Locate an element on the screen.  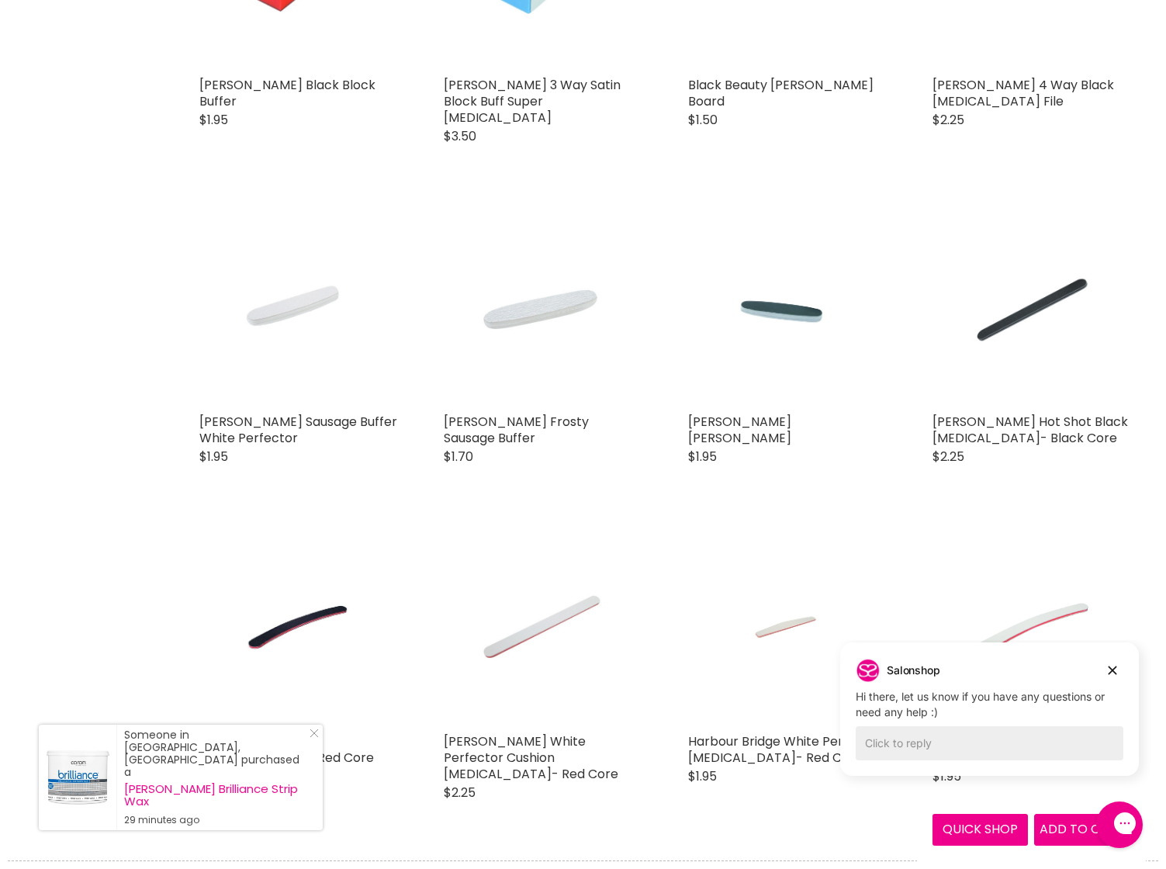
svg: Close Icon is located at coordinates (314, 733).